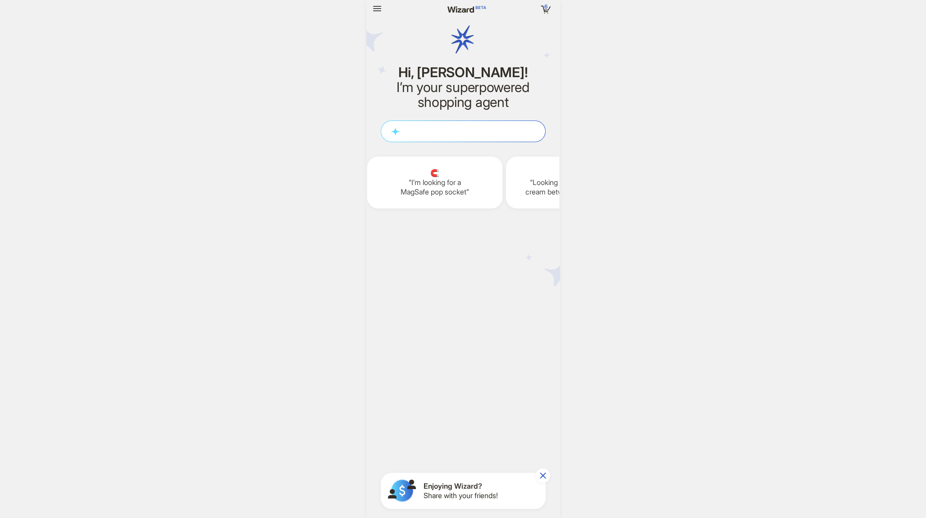 Image resolution: width=926 pixels, height=518 pixels. What do you see at coordinates (463, 95) in the screenshot?
I see `h2: I’m your superpowered shopping agent` at bounding box center [463, 95].